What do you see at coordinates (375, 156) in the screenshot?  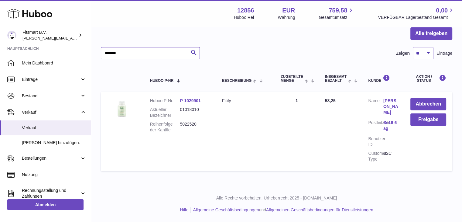 I see `dt: Customer Type` at bounding box center [375, 156].